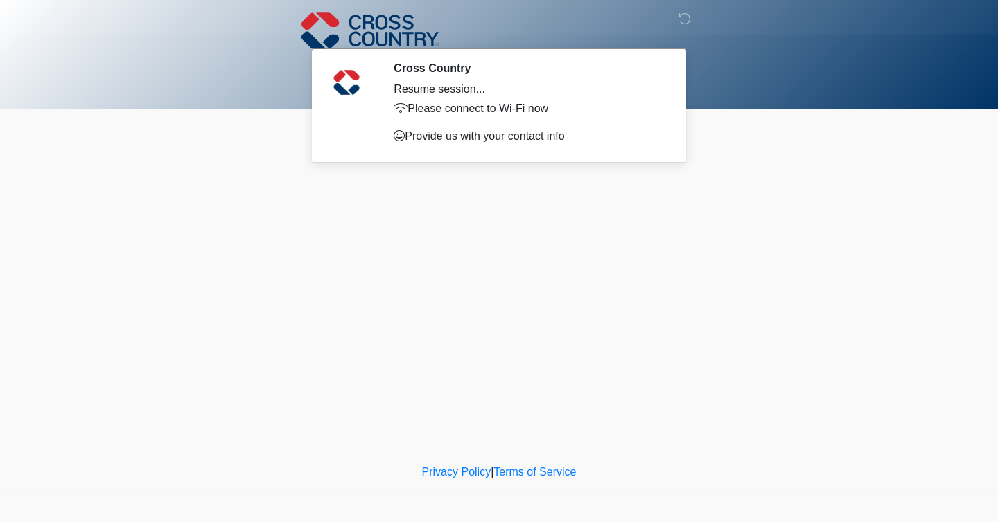 This screenshot has width=998, height=522. What do you see at coordinates (346, 82) in the screenshot?
I see `img: Agent Avatar` at bounding box center [346, 82].